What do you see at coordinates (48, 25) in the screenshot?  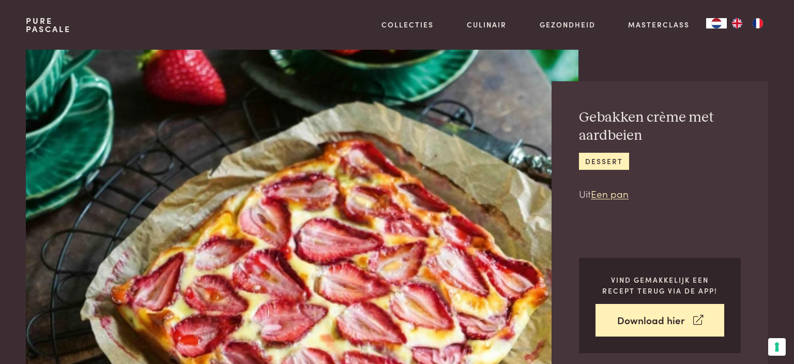 I see `a: PurePascale` at bounding box center [48, 25].